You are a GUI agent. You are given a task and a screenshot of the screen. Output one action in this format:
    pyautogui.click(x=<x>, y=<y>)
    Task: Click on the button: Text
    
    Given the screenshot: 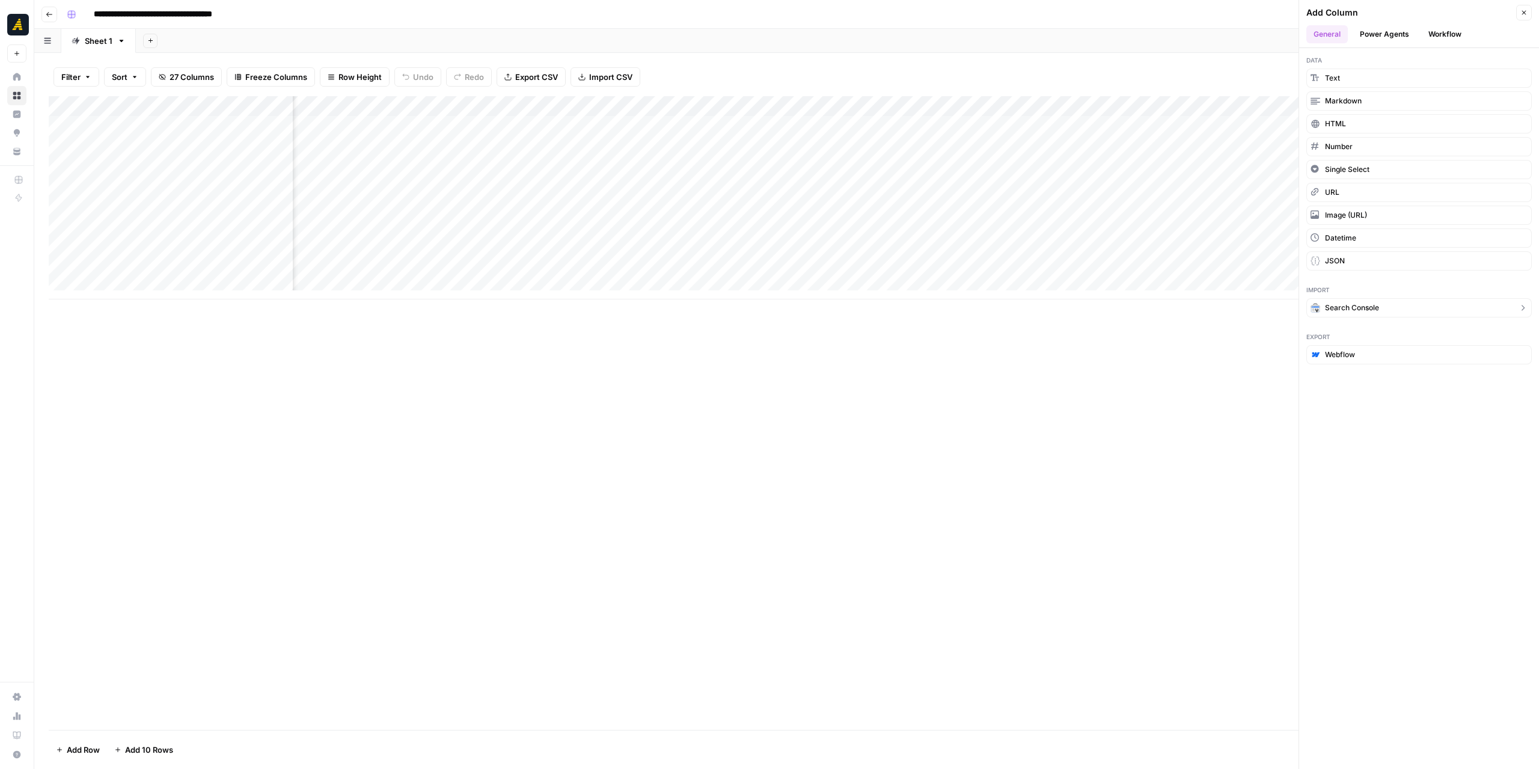 What is the action you would take?
    pyautogui.click(x=1419, y=78)
    